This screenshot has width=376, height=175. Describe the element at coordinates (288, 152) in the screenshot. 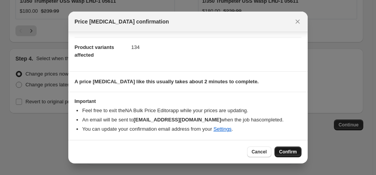

I see `button: Confirm` at that location.